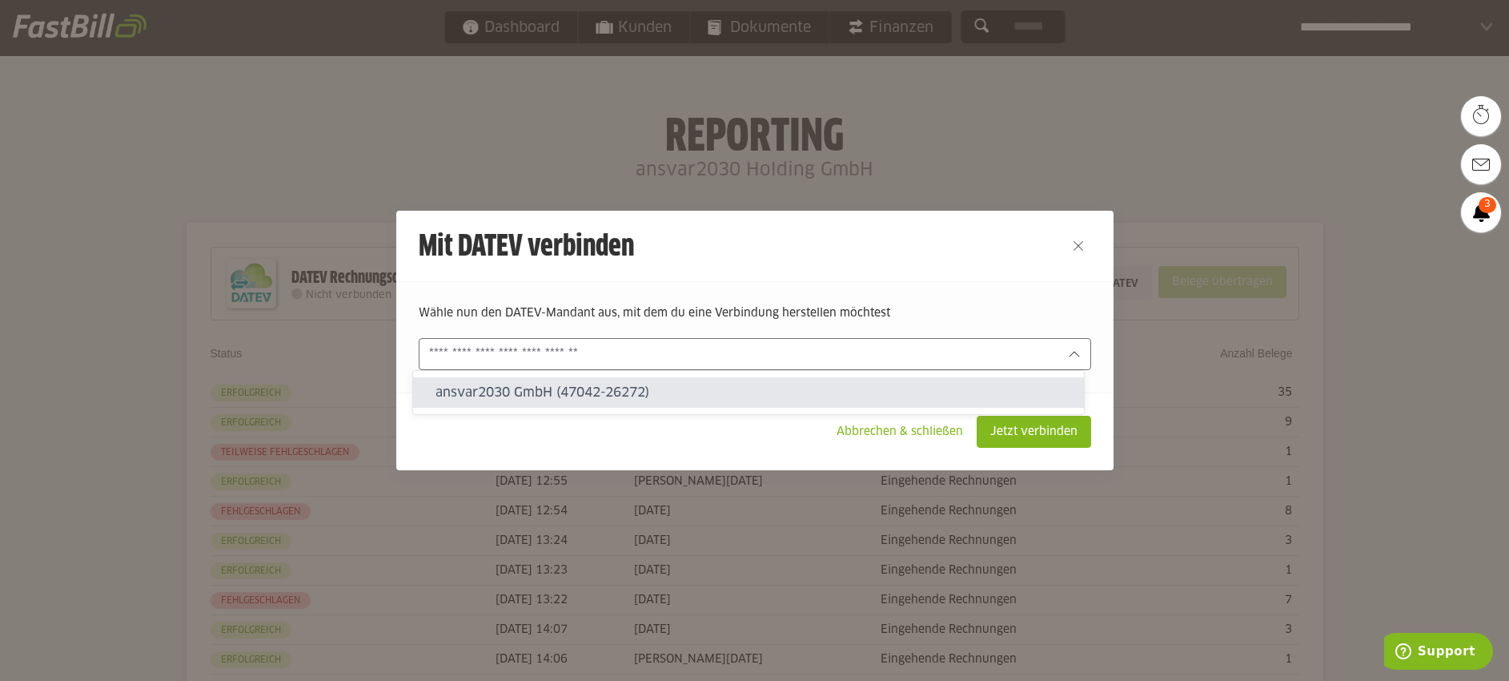  Describe the element at coordinates (755, 313) in the screenshot. I see `p: Wähle nun den DATEV-Mandant aus, mit dem du eine Verbindung herstellen möchtest` at that location.